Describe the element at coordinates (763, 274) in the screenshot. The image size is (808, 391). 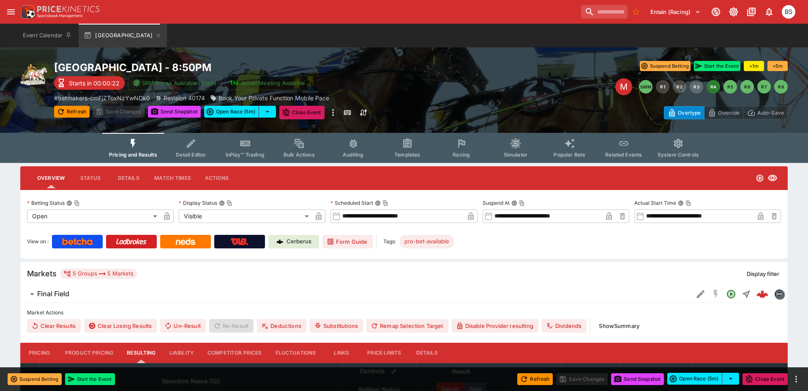
I see `button: Display filter` at that location.